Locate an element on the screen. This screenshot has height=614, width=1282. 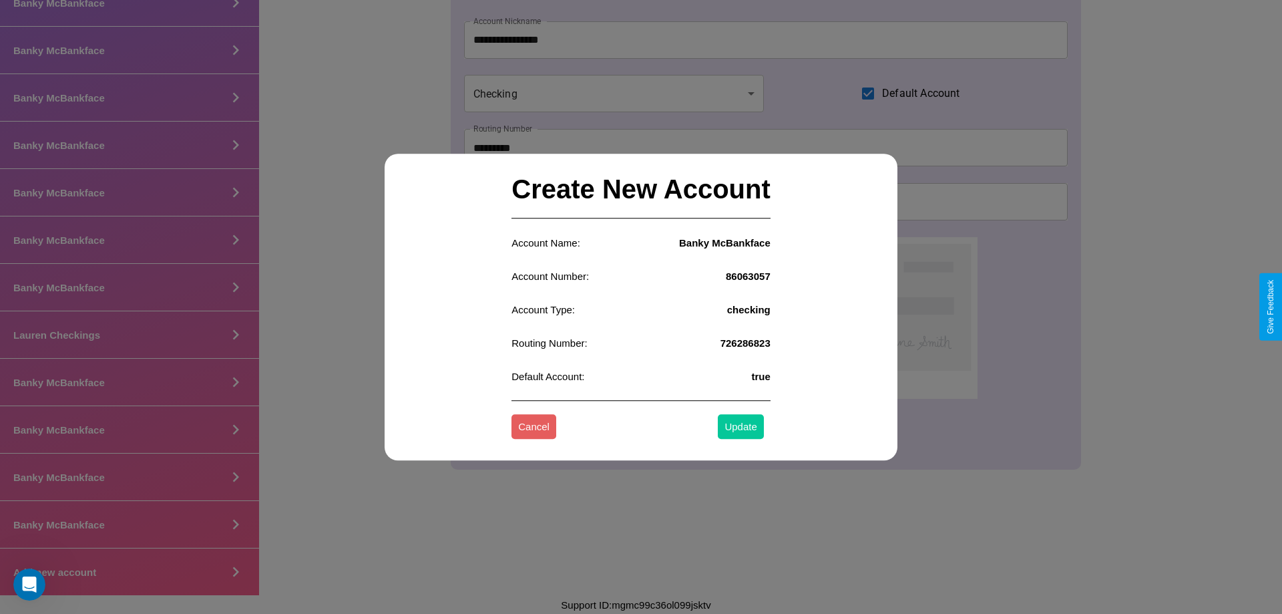
div: Give Feedback is located at coordinates (1270, 306).